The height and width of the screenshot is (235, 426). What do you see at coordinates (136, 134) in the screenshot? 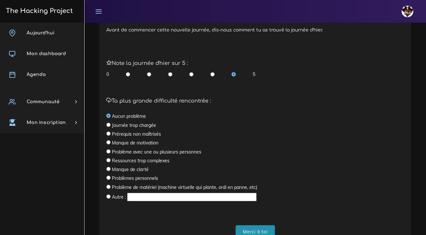
I see `label: Prérequis non maîtrisés` at bounding box center [136, 134].